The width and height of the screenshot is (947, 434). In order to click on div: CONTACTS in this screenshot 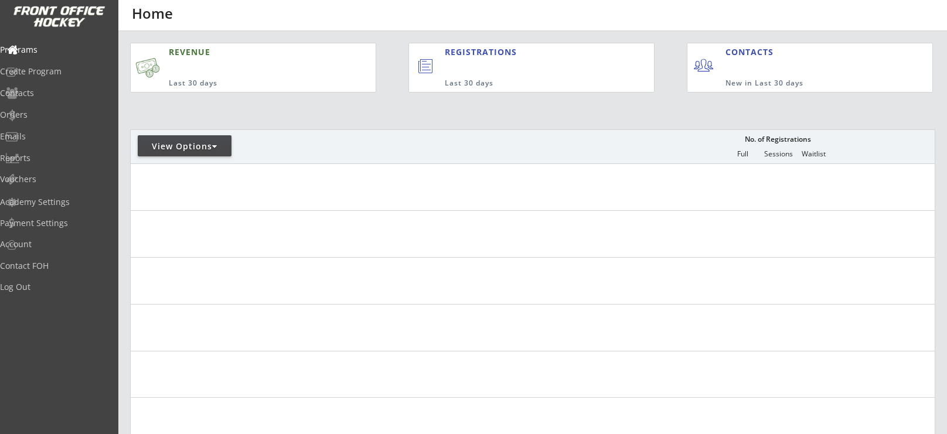, I will do `click(752, 52)`.